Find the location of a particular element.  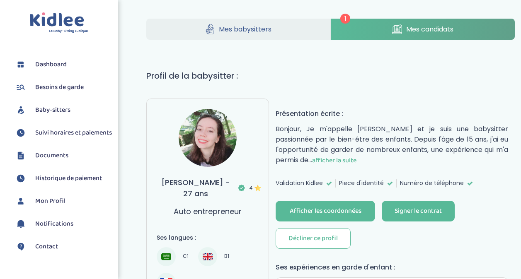

button: Décliner ce profil is located at coordinates (313, 239).